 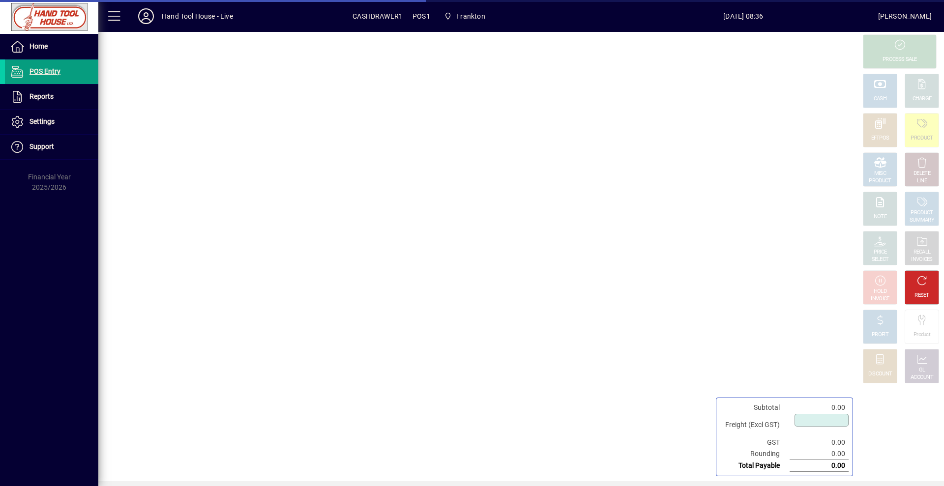 What do you see at coordinates (922, 378) in the screenshot?
I see `div: ACCOUNT` at bounding box center [922, 378].